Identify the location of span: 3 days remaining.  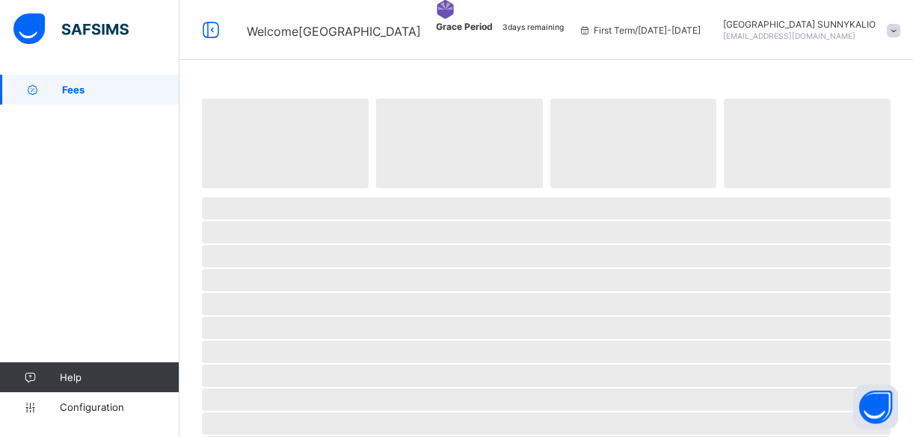
(533, 27).